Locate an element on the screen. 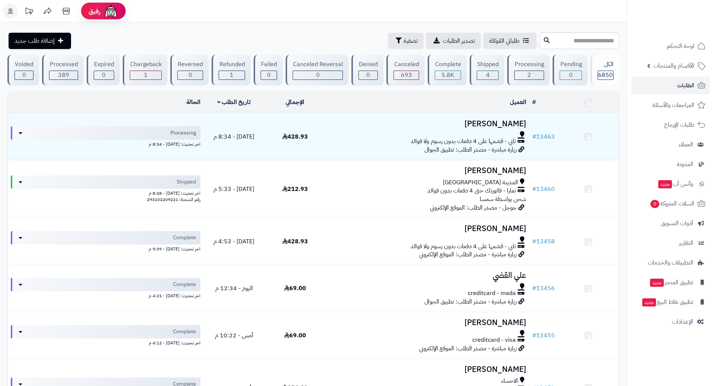 This screenshot has height=386, width=714. a: Canceled 693 is located at coordinates (405, 70).